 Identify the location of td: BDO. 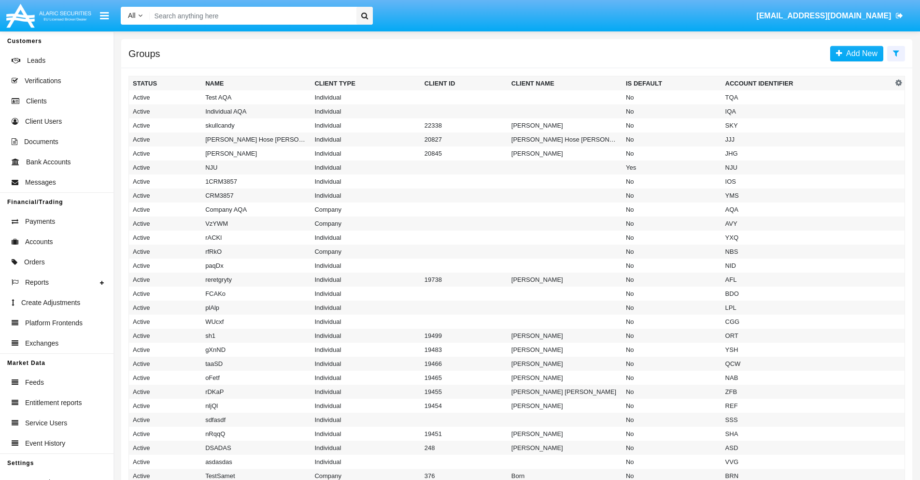
(807, 293).